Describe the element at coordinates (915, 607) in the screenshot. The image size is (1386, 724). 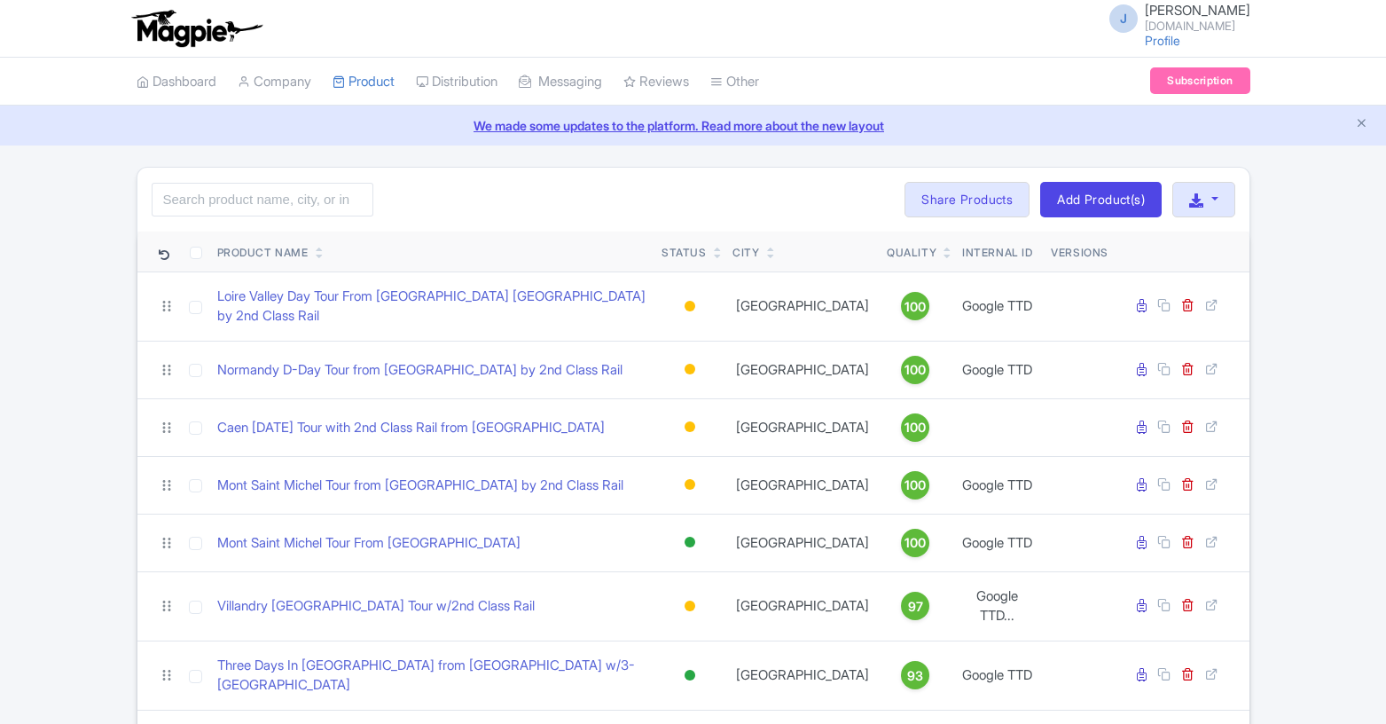
I see `span: 97` at that location.